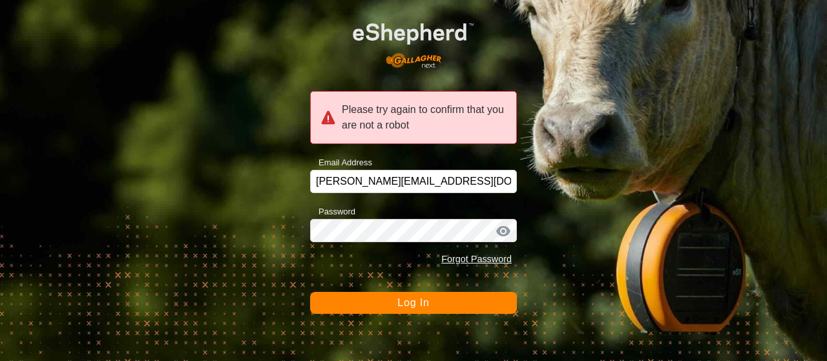 The height and width of the screenshot is (361, 827). What do you see at coordinates (413, 302) in the screenshot?
I see `span: Log In` at bounding box center [413, 302].